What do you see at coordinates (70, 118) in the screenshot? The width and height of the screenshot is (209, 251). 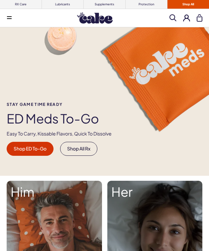 I see `h1: ED Meds to-go` at bounding box center [70, 118].